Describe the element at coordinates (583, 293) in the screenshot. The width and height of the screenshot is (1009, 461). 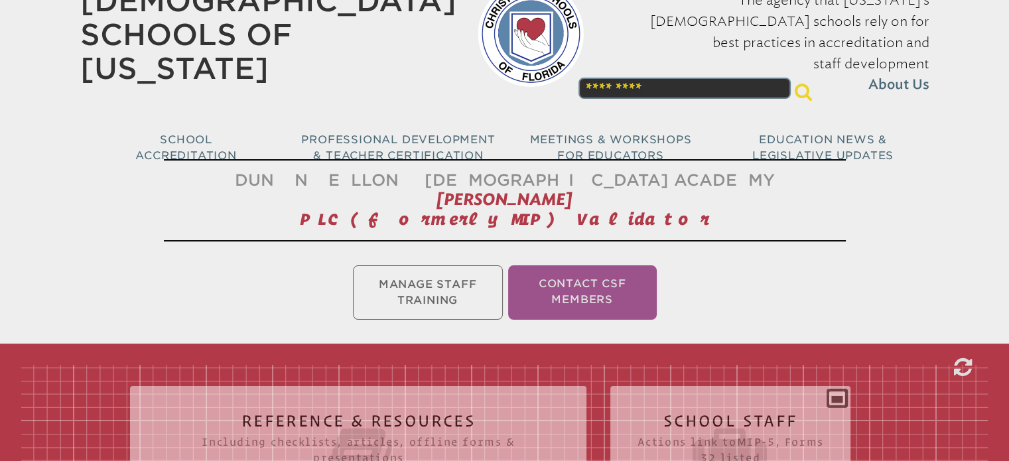
I see `li: Contact CSF Members` at that location.